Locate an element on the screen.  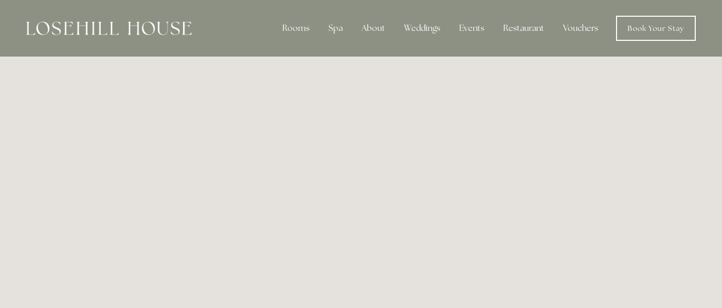
a: Book Your Stay is located at coordinates (655, 28).